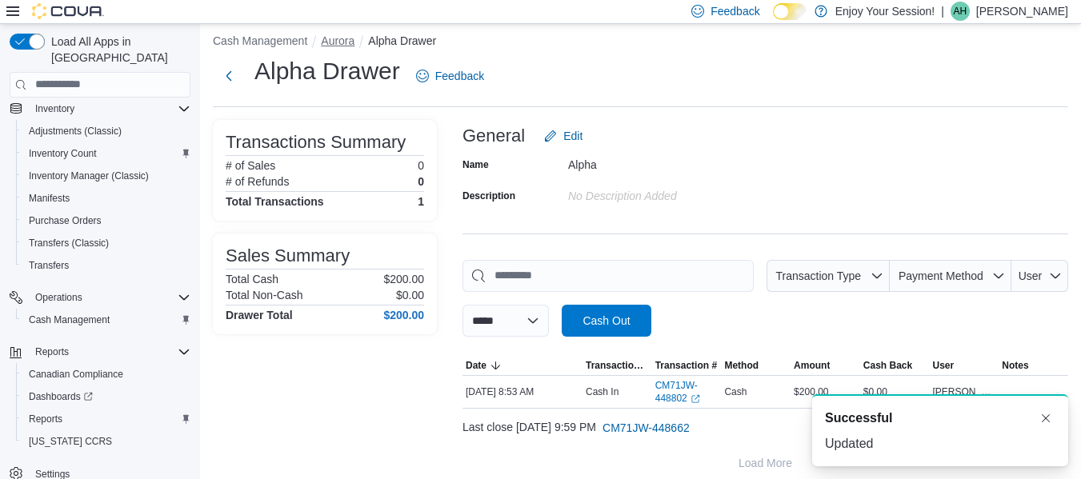  I want to click on span: Dashboards, so click(61, 397).